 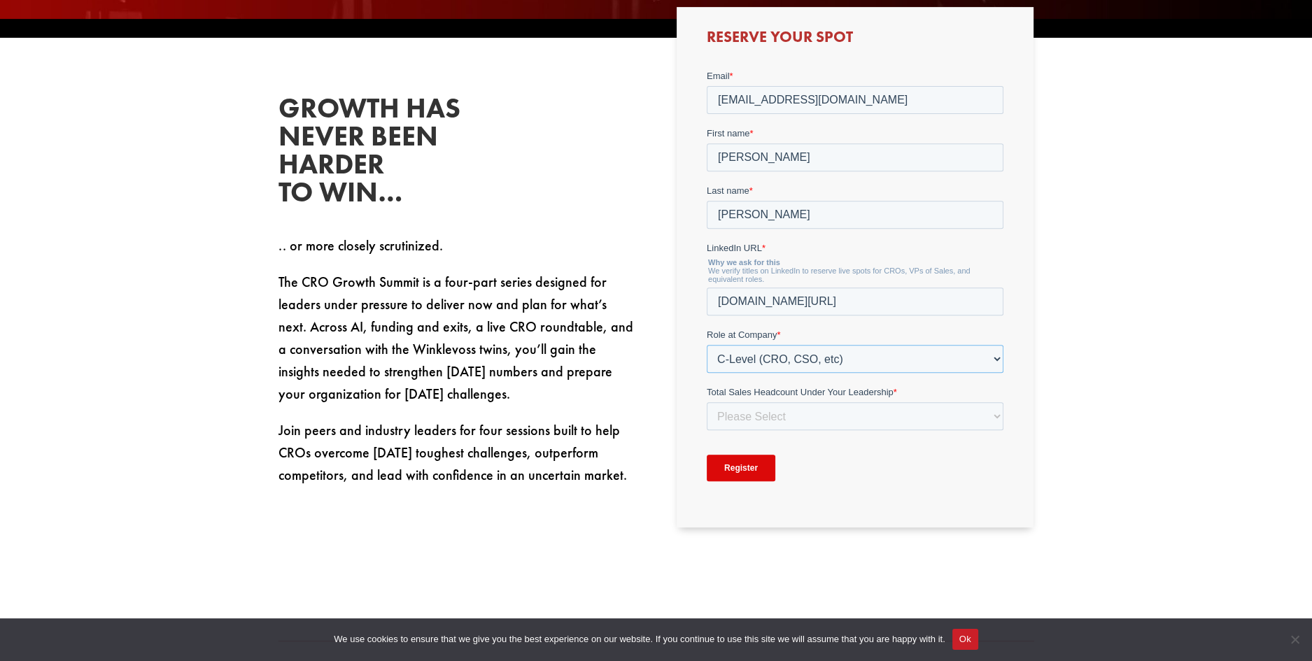 What do you see at coordinates (456, 338) in the screenshot?
I see `span: The CRO Growth Summit is a four-part series designed for leaders under pressure to deliver now an...` at bounding box center [456, 338].